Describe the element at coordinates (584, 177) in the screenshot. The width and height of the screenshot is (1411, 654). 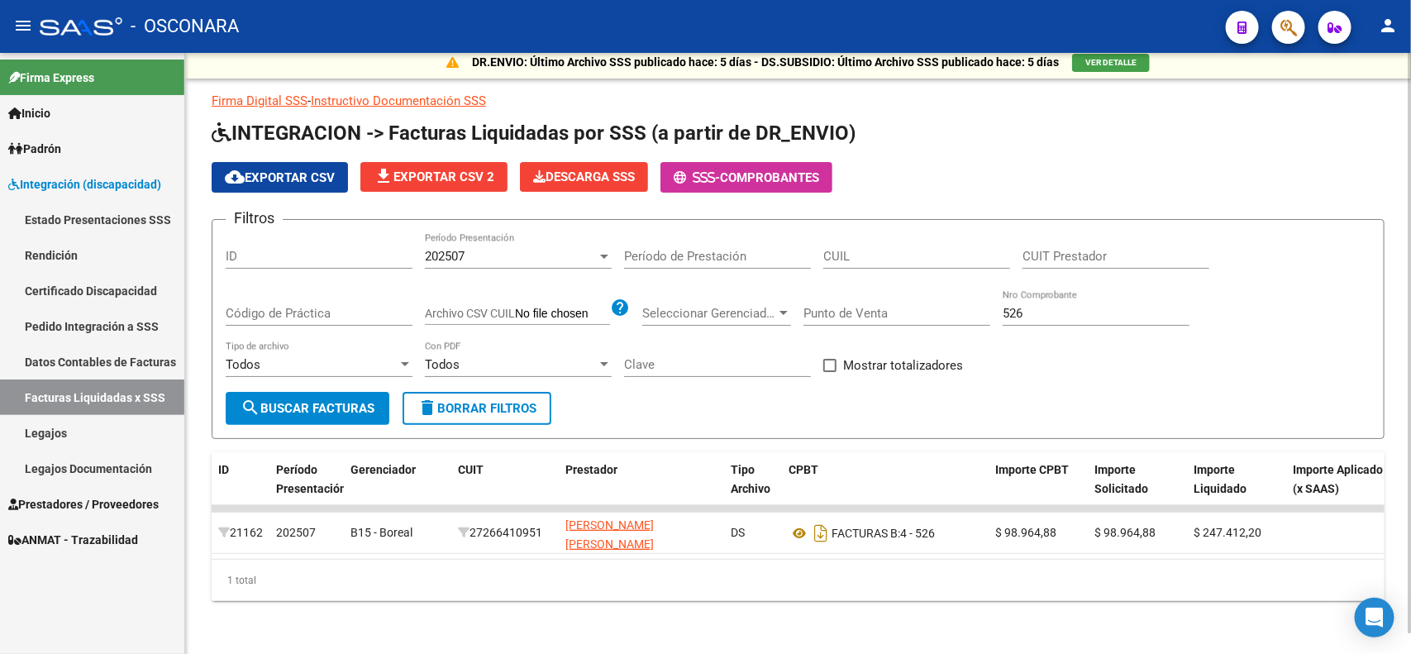
I see `app-download-masive: Descarga masiva de comprobantes (adjuntos)` at that location.